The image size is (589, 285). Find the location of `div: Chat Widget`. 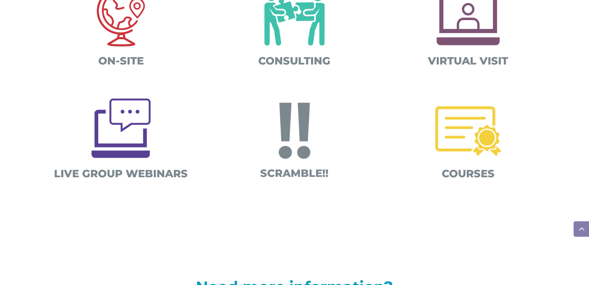

div: Chat Widget is located at coordinates (526, 243).